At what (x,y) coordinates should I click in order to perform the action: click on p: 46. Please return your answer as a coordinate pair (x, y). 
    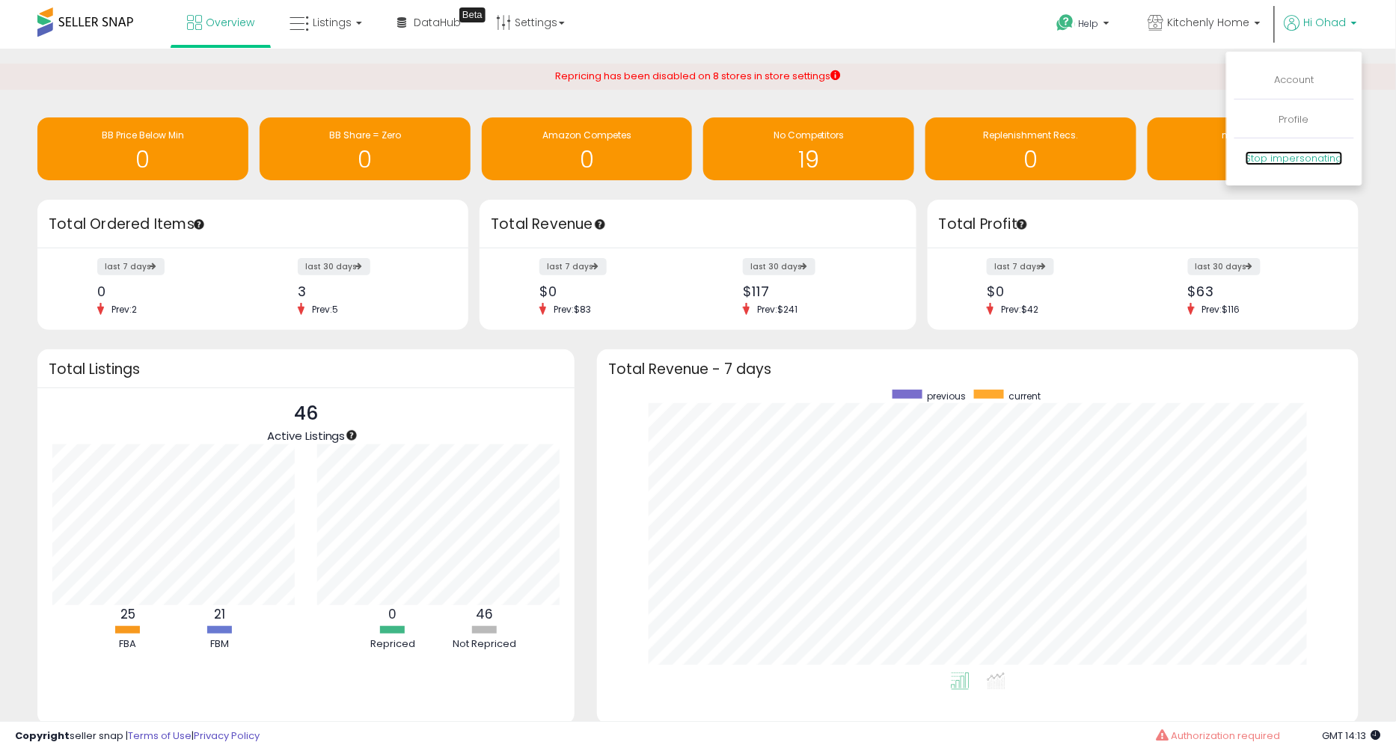
    Looking at the image, I should click on (306, 414).